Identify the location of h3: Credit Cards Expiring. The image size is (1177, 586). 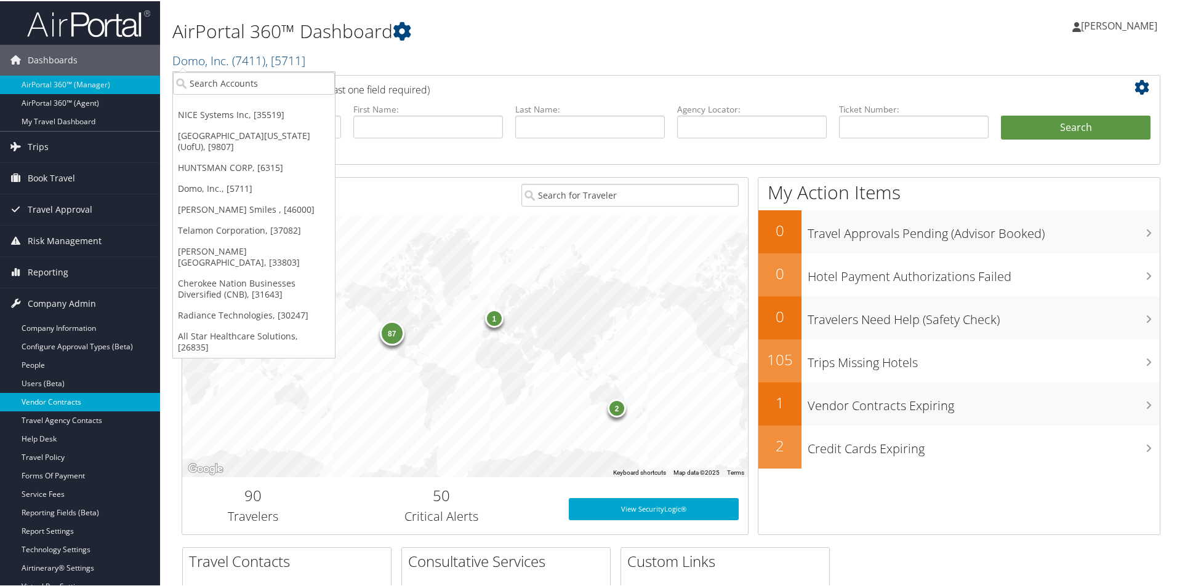
(983, 445).